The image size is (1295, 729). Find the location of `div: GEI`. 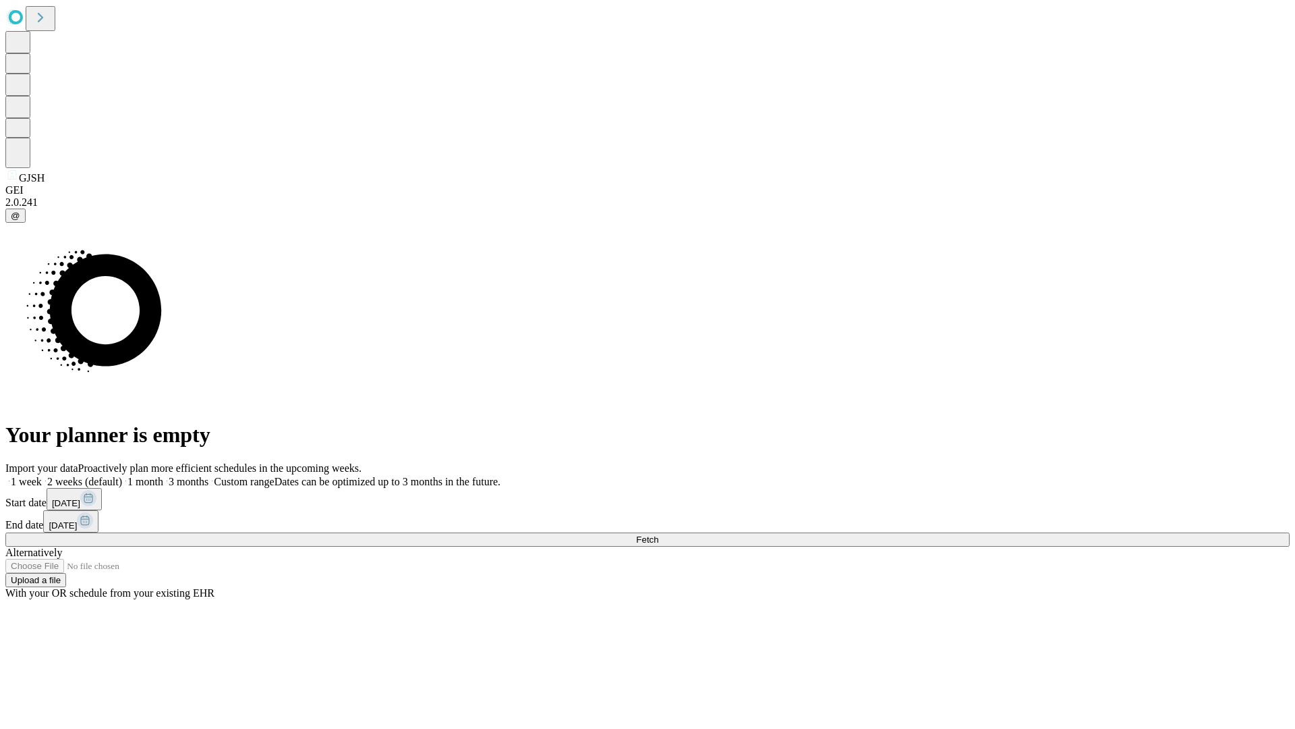

div: GEI is located at coordinates (648, 190).